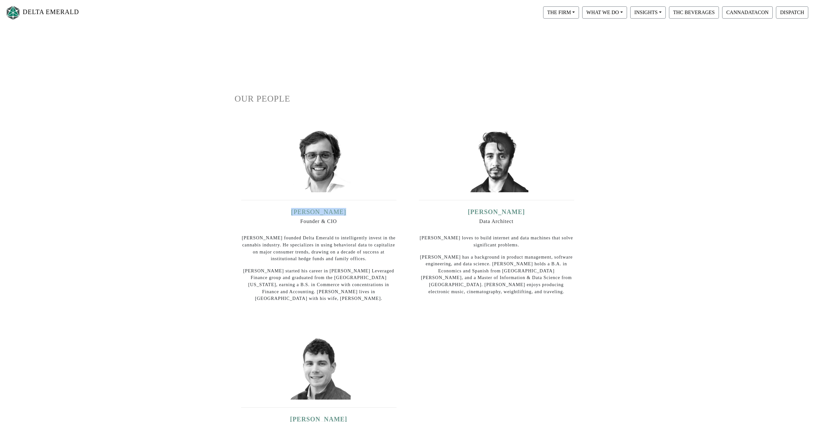  I want to click on a: THC BEVERAGES, so click(694, 12).